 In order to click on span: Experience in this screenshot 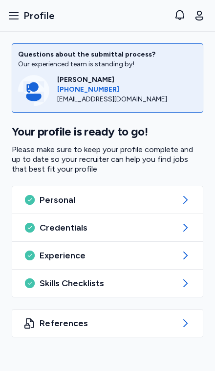, I will do `click(107, 256)`.